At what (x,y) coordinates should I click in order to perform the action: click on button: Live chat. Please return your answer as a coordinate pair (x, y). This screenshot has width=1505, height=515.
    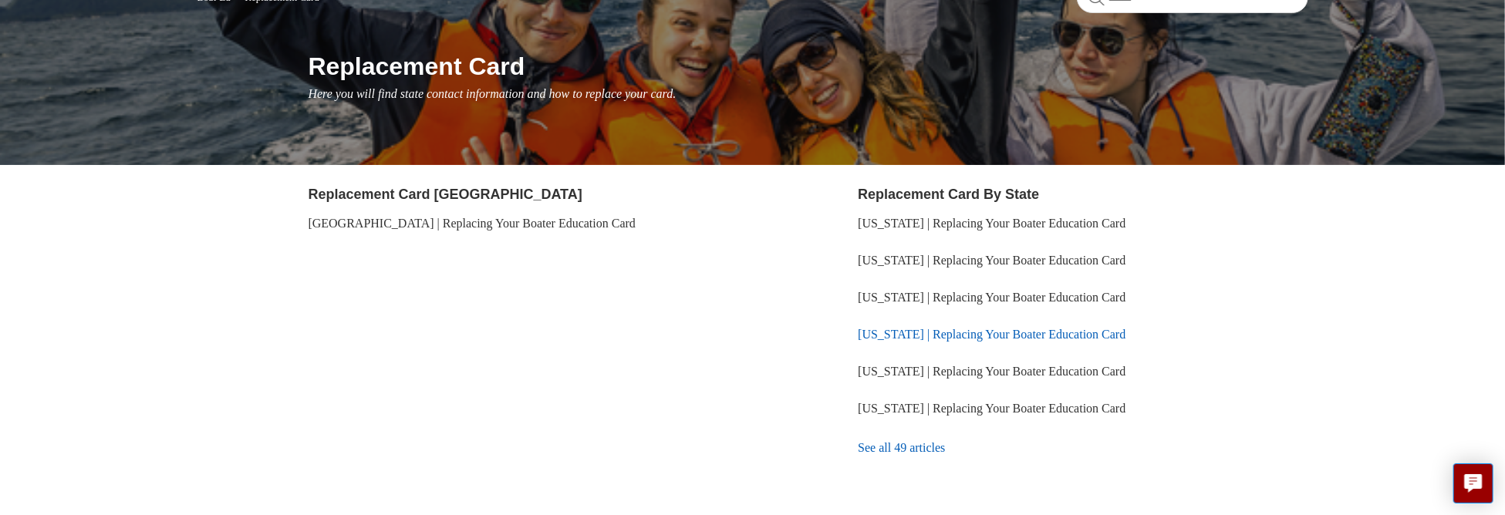
    Looking at the image, I should click on (1473, 484).